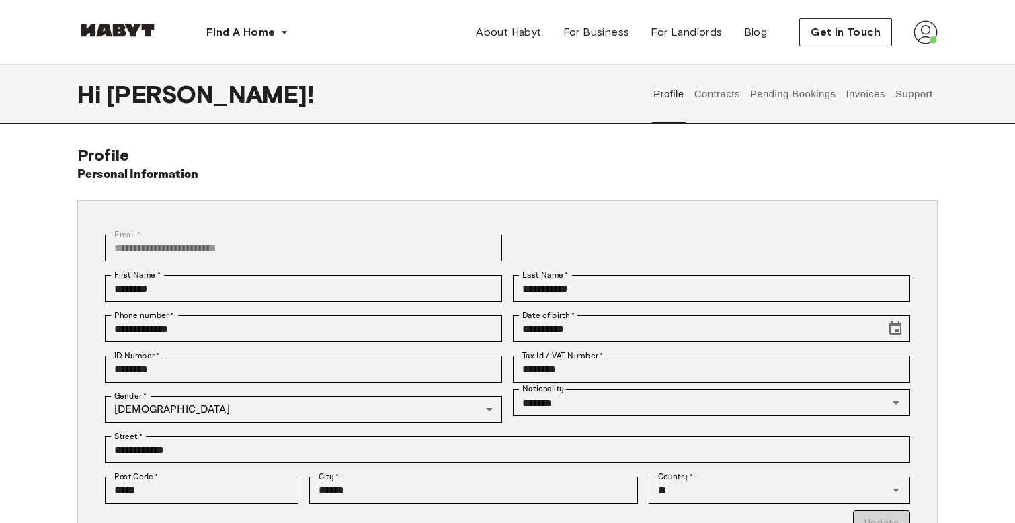 This screenshot has height=523, width=1015. Describe the element at coordinates (241, 32) in the screenshot. I see `span: Find A Home` at that location.